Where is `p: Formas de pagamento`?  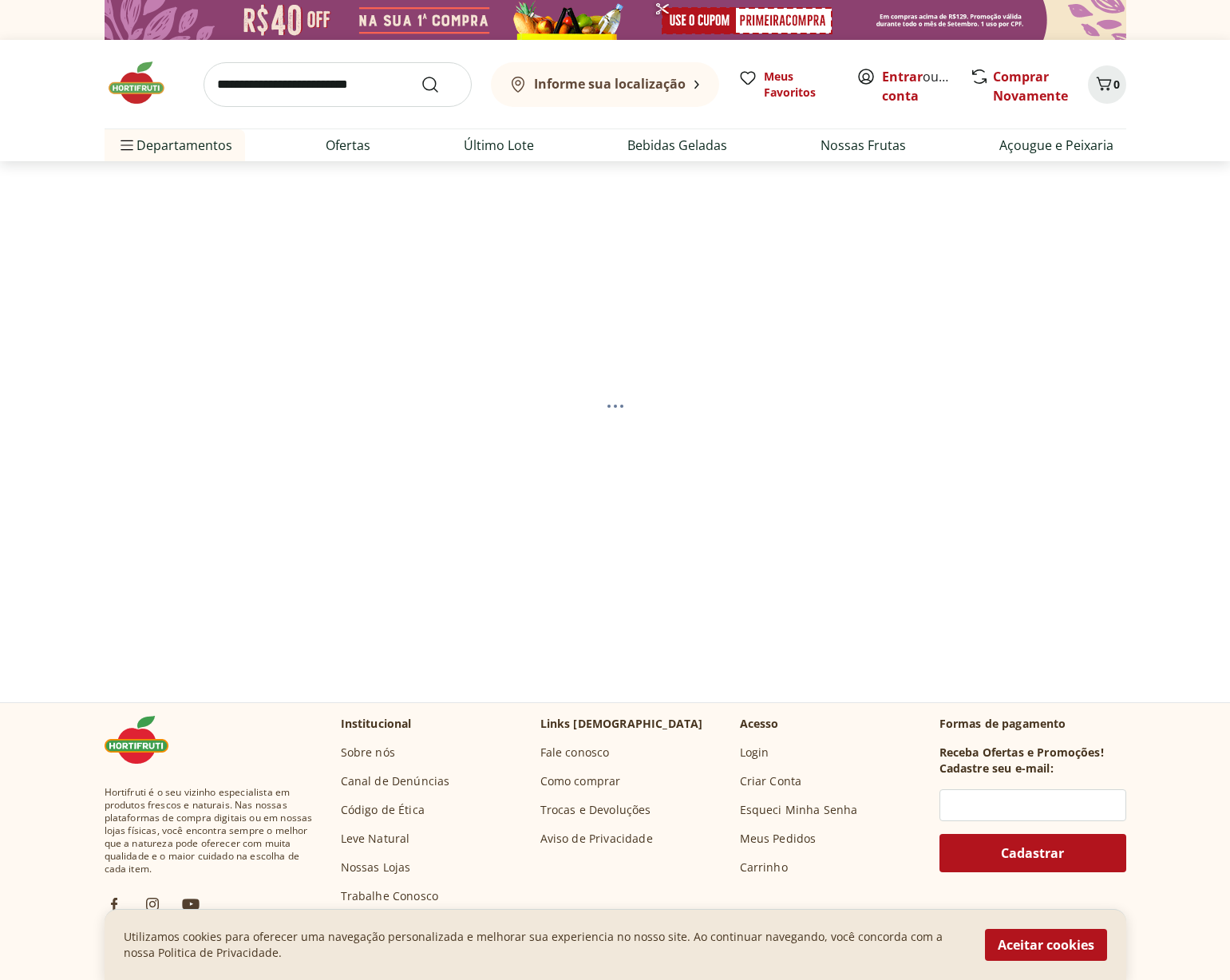
p: Formas de pagamento is located at coordinates (1033, 724).